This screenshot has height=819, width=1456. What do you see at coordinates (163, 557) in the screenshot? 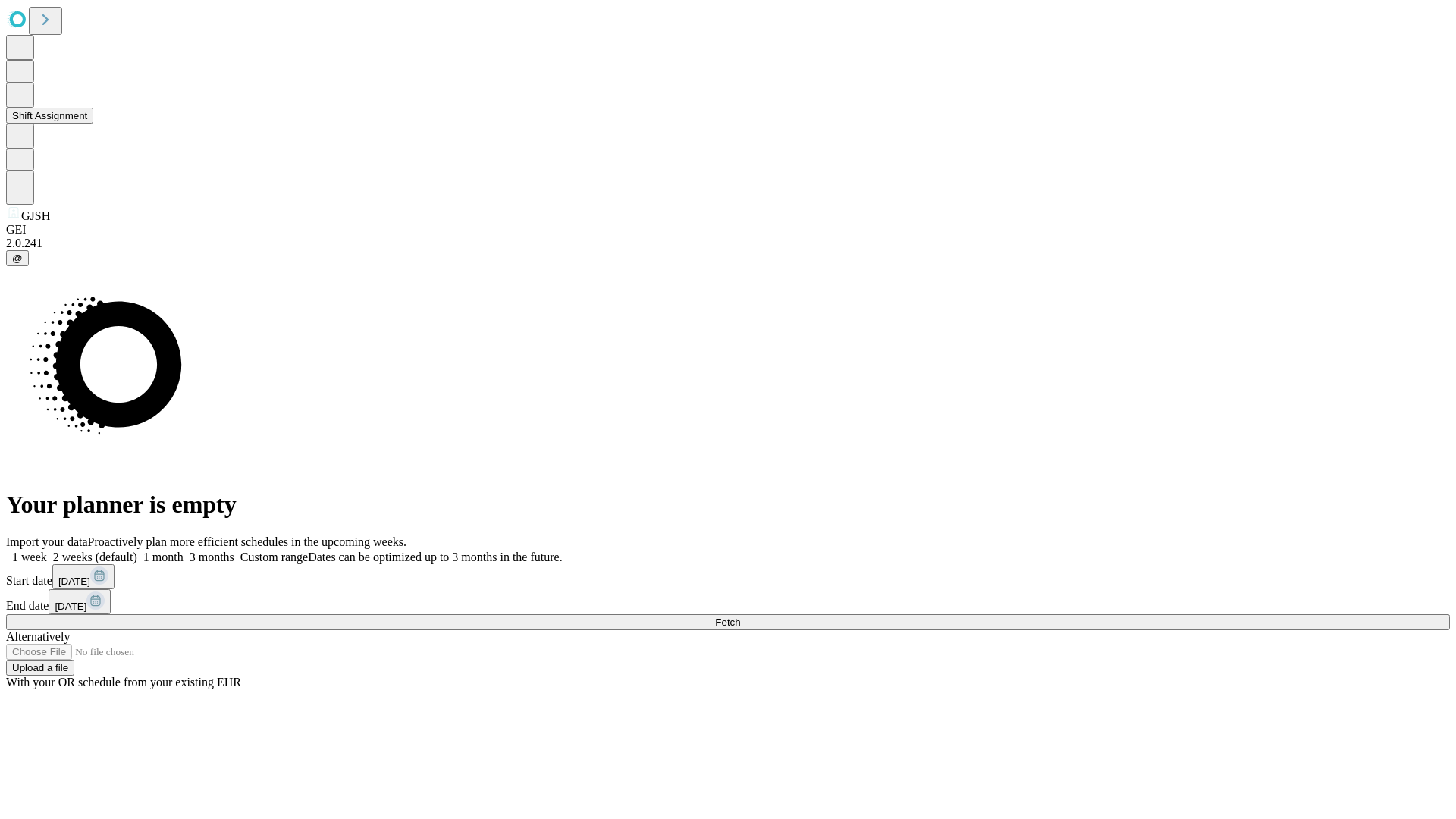
I see `span: 1 month` at bounding box center [163, 557].